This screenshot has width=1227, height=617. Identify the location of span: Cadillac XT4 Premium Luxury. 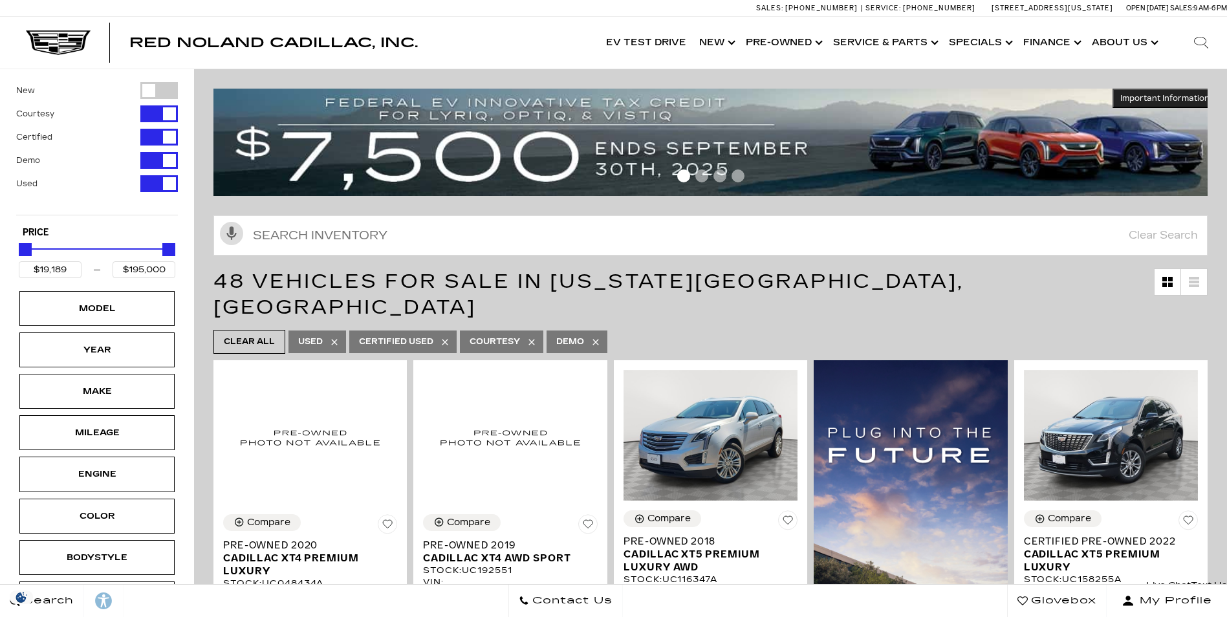
(305, 564).